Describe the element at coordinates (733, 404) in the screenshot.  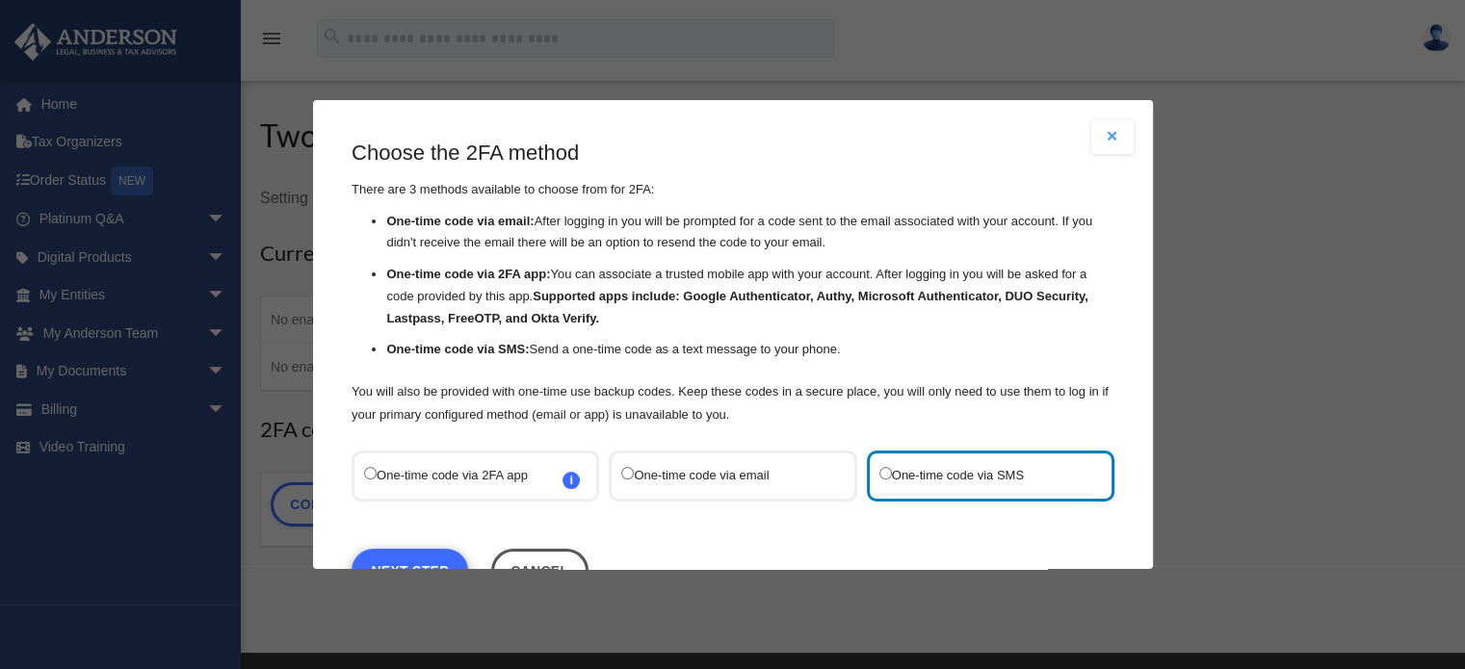
I see `p: You will also be provided with one-time use backup codes. Keep these codes in a secure place, you...` at that location.